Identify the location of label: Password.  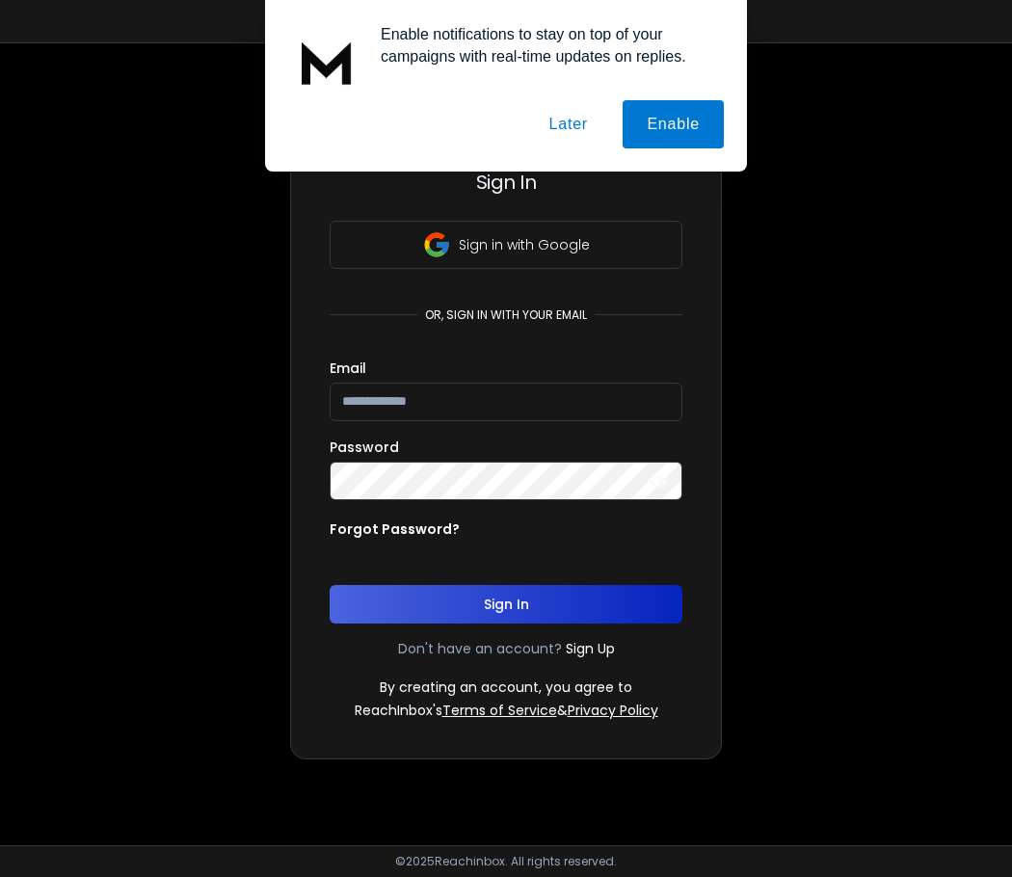
(364, 447).